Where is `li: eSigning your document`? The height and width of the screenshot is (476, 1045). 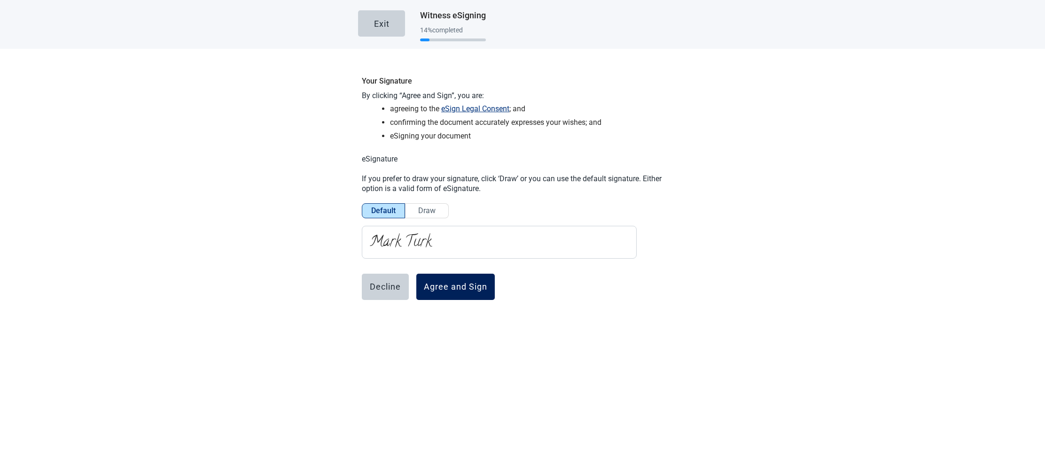
li: eSigning your document is located at coordinates (537, 136).